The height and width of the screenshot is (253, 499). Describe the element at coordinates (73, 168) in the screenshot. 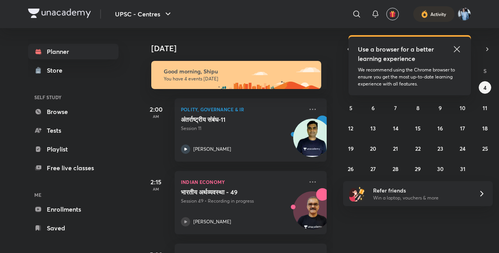

I see `a: Free live classes` at that location.